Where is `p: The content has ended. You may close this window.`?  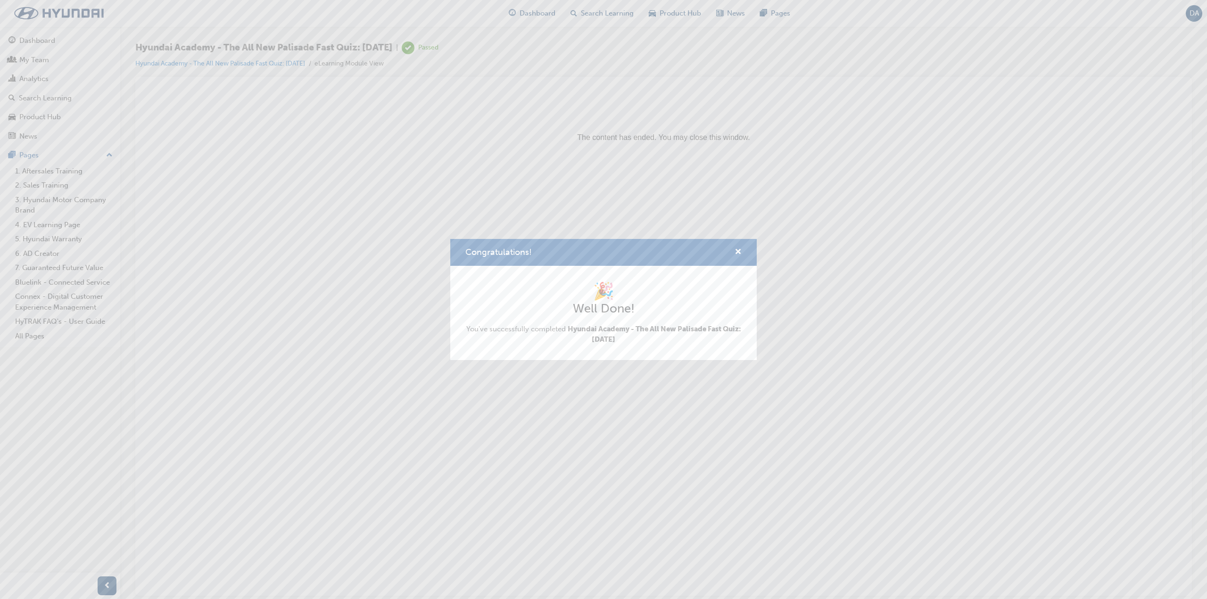 p: The content has ended. You may close this window. is located at coordinates (521, 29).